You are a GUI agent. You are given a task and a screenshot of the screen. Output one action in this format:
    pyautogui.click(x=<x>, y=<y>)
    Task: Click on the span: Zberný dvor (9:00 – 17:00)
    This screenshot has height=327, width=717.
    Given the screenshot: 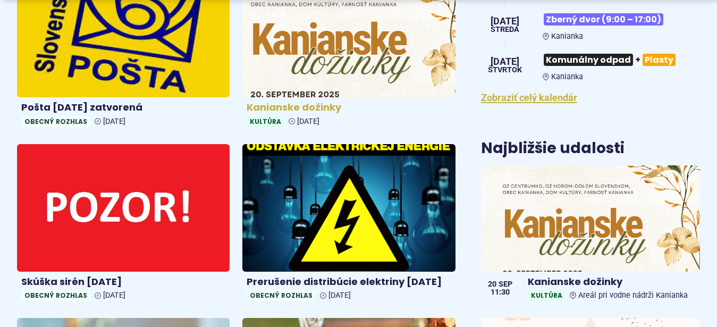 What is the action you would take?
    pyautogui.click(x=603, y=19)
    